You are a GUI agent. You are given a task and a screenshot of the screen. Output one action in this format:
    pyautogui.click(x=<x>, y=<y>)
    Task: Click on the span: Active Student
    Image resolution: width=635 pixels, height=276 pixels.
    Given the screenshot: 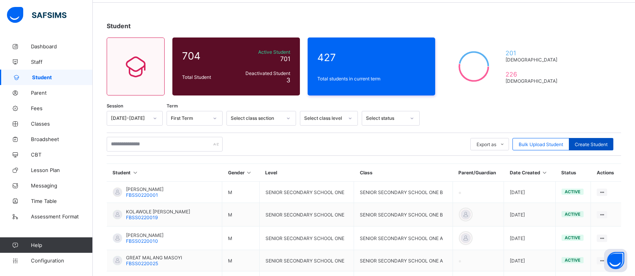 What is the action you would take?
    pyautogui.click(x=263, y=52)
    